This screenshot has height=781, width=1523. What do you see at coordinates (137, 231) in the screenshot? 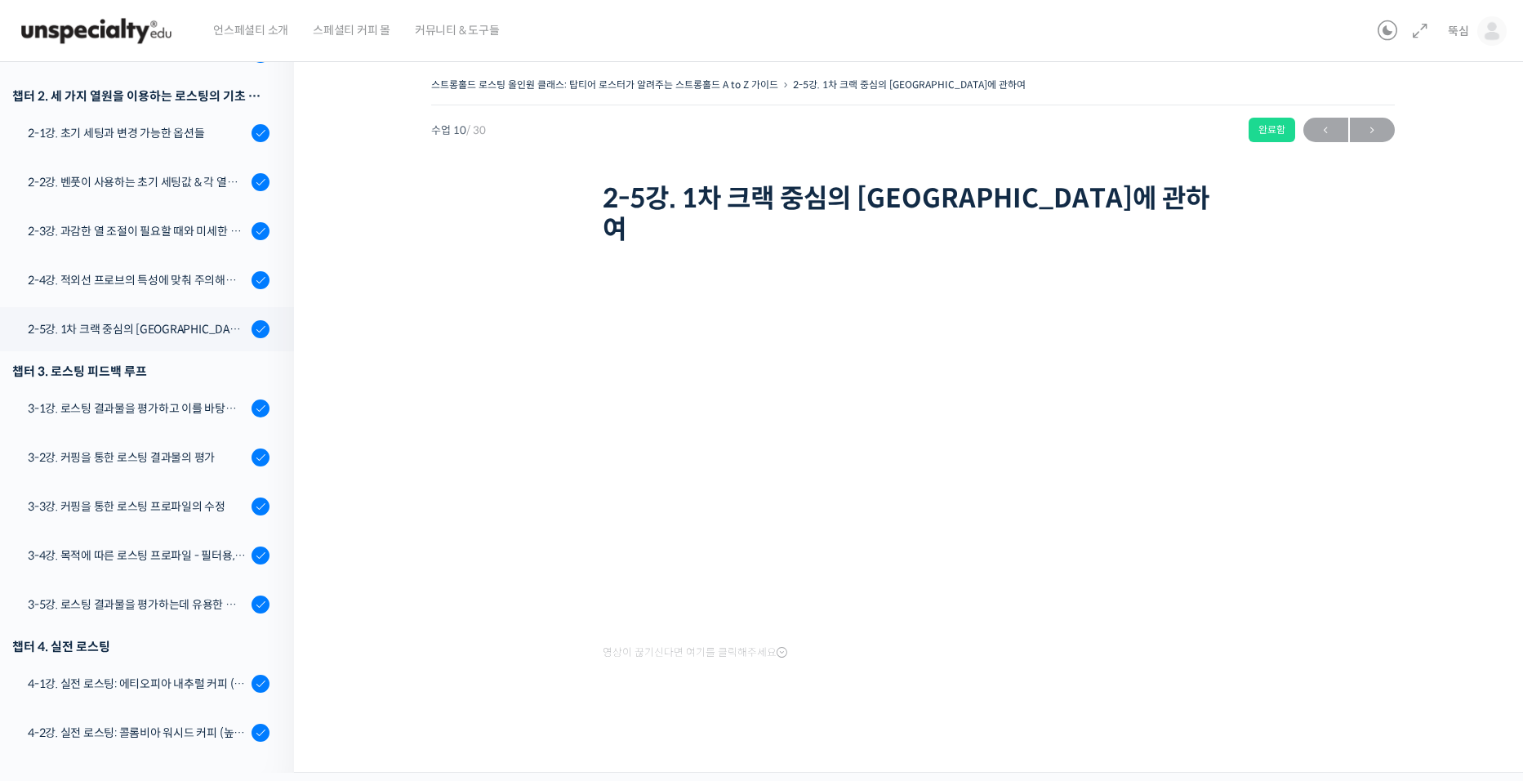
I see `div: 2-3강. 과감한 열 조절이 필요할 때와 미세한 열 조절이 필요할 때` at bounding box center [137, 231].